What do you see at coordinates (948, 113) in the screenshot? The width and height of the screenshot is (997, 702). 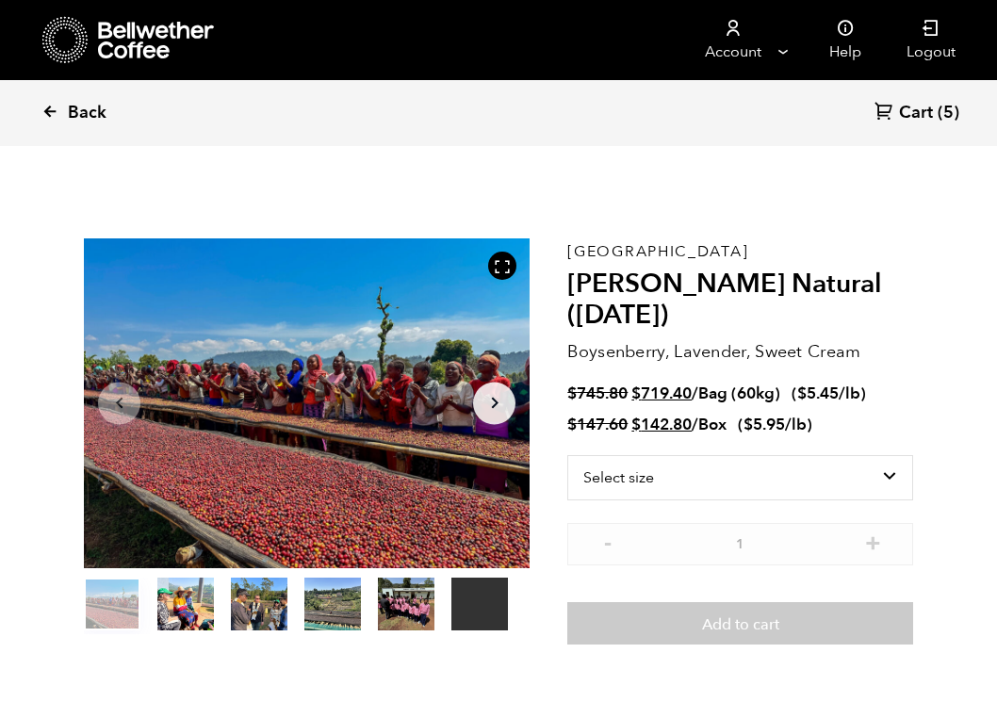 I see `span: (5)` at bounding box center [948, 113].